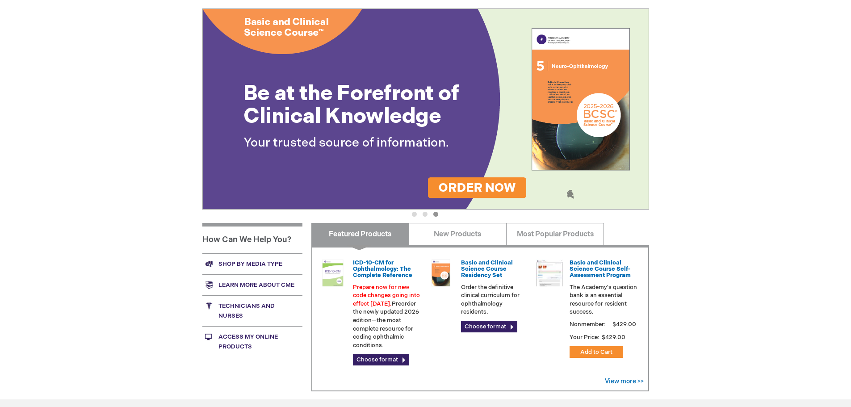 Image resolution: width=851 pixels, height=407 pixels. Describe the element at coordinates (495, 300) in the screenshot. I see `p: Order the definitive clinical curriculum for ophthalmology residents.` at that location.